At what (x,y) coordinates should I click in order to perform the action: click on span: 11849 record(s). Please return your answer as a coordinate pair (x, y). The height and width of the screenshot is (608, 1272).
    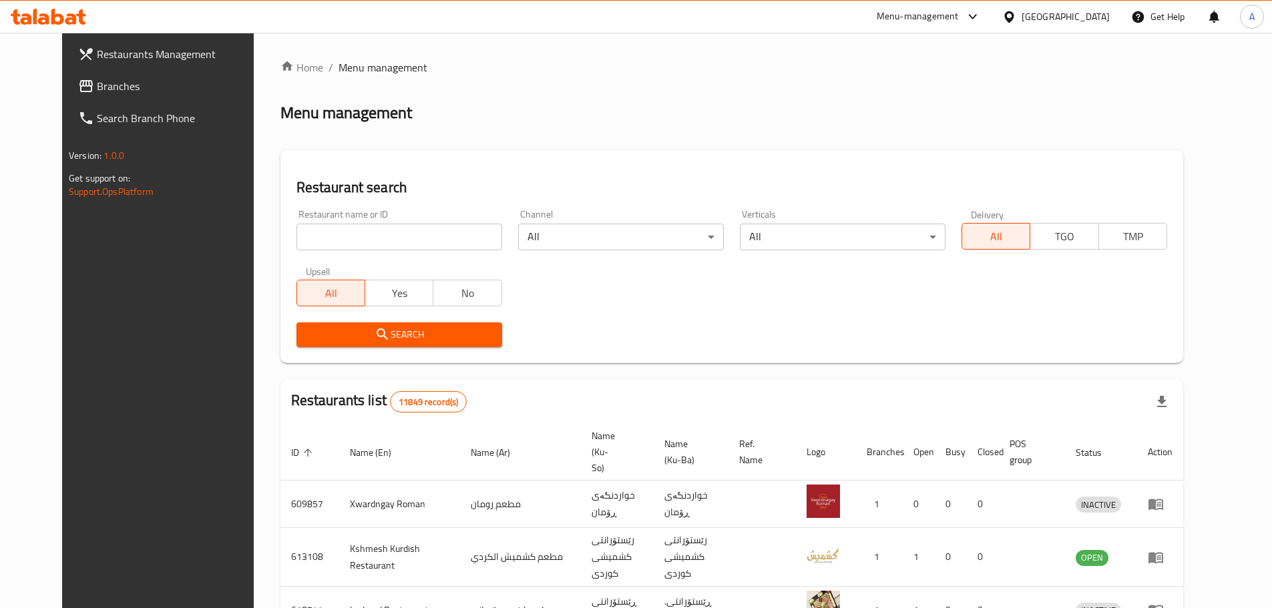
    Looking at the image, I should click on (428, 402).